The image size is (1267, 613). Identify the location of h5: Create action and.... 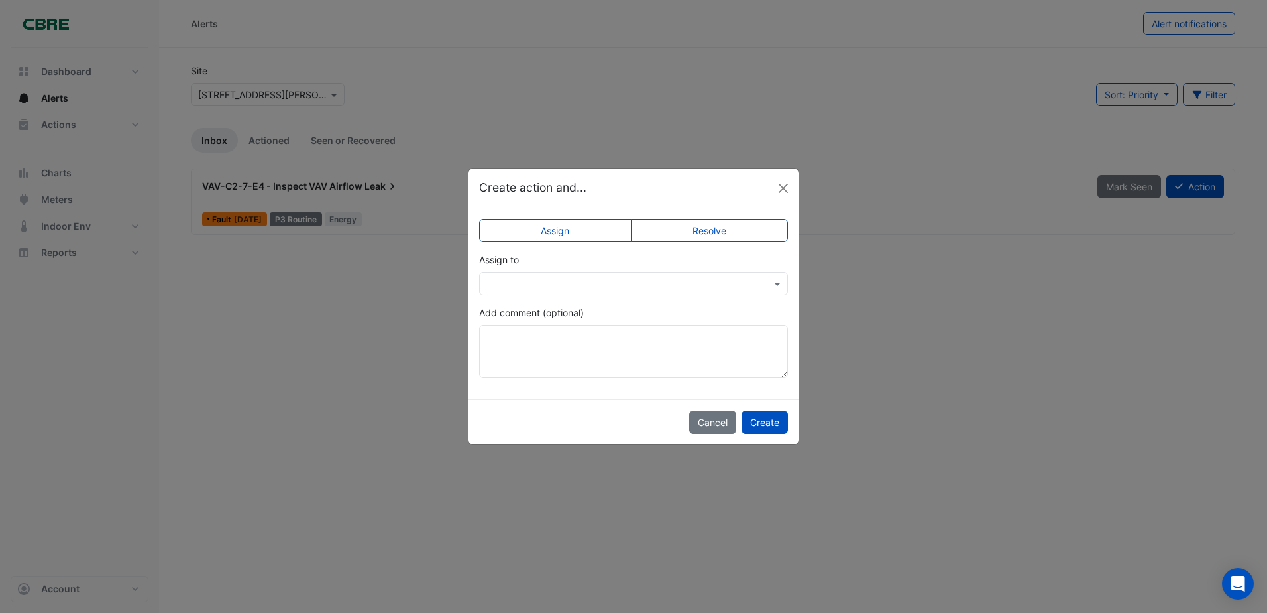
(533, 188).